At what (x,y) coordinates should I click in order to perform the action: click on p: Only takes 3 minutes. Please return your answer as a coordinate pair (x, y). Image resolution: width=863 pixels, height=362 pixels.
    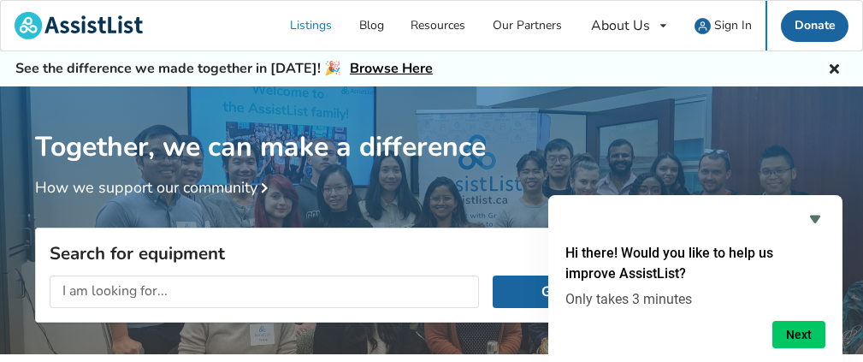
    Looking at the image, I should click on (695, 298).